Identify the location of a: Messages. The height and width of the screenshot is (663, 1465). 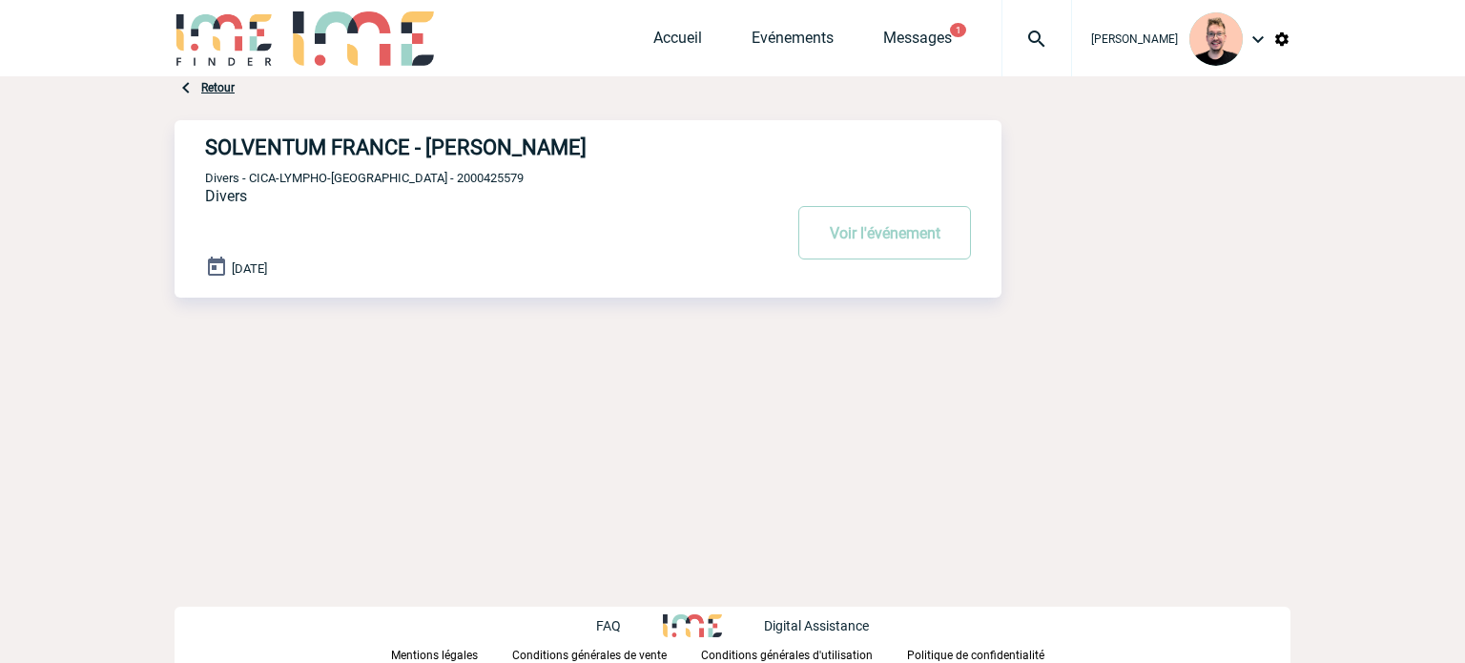
(918, 42).